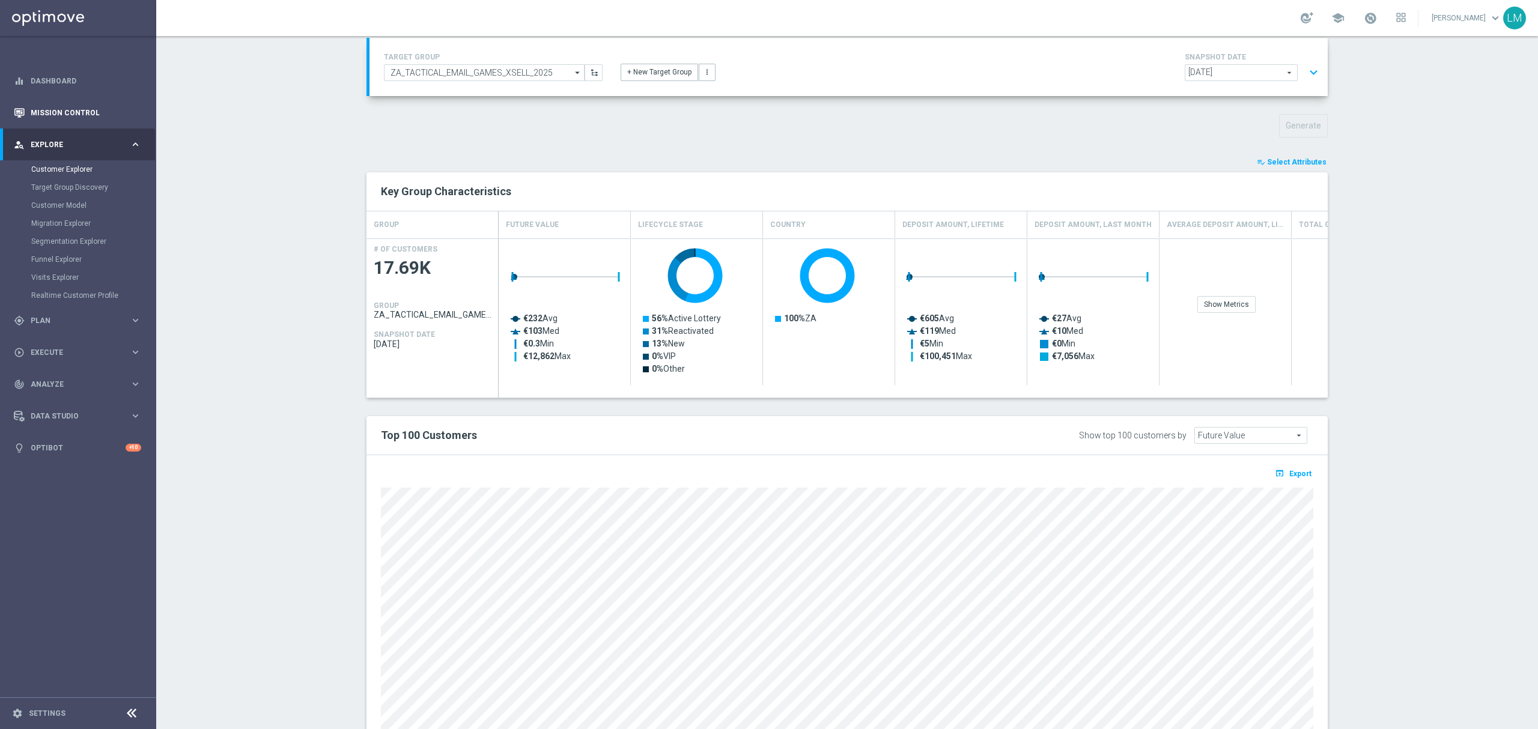 This screenshot has width=1538, height=729. What do you see at coordinates (929, 331) in the screenshot?
I see `tspan: €119` at bounding box center [929, 331].